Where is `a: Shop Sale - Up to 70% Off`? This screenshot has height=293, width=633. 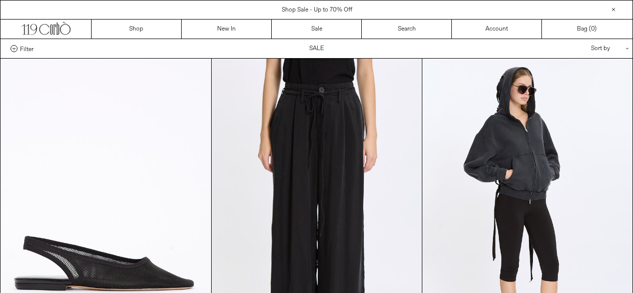 a: Shop Sale - Up to 70% Off is located at coordinates (317, 10).